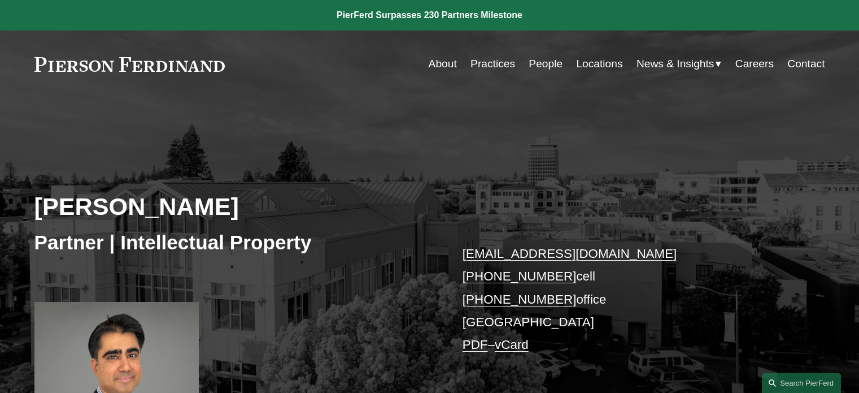 The image size is (859, 393). Describe the element at coordinates (802, 383) in the screenshot. I see `a: Search this site` at that location.